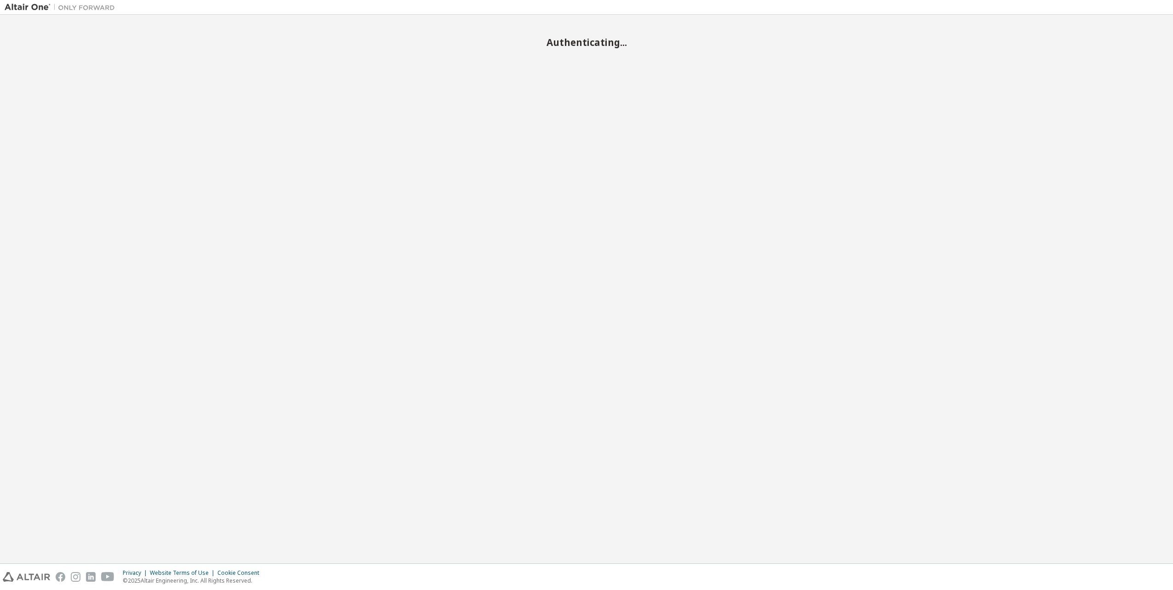 Image resolution: width=1173 pixels, height=590 pixels. Describe the element at coordinates (62, 7) in the screenshot. I see `img: Altair One` at that location.